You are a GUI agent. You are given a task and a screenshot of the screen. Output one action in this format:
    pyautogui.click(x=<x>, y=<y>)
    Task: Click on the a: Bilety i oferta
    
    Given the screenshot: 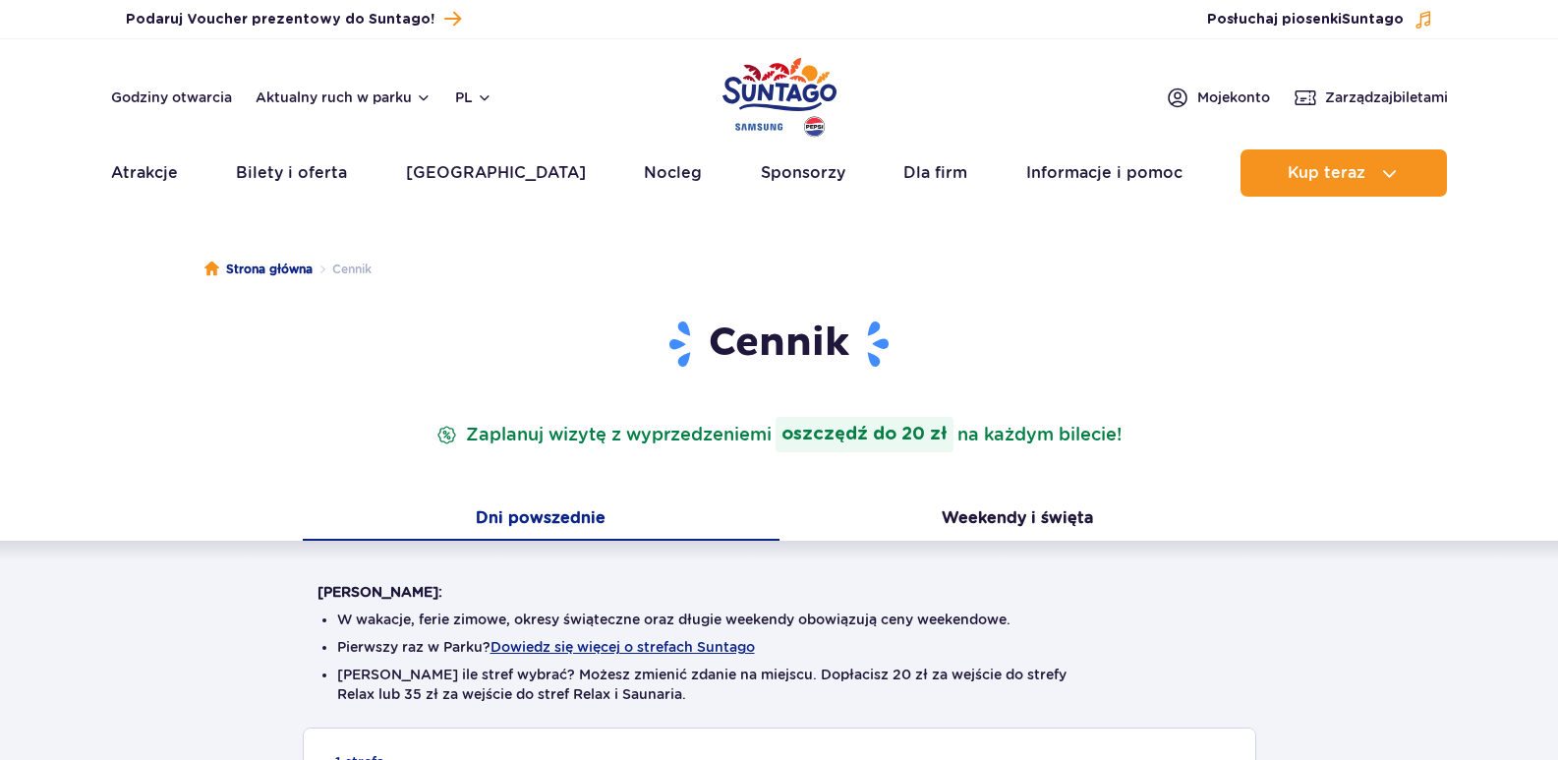 What is the action you would take?
    pyautogui.click(x=291, y=173)
    